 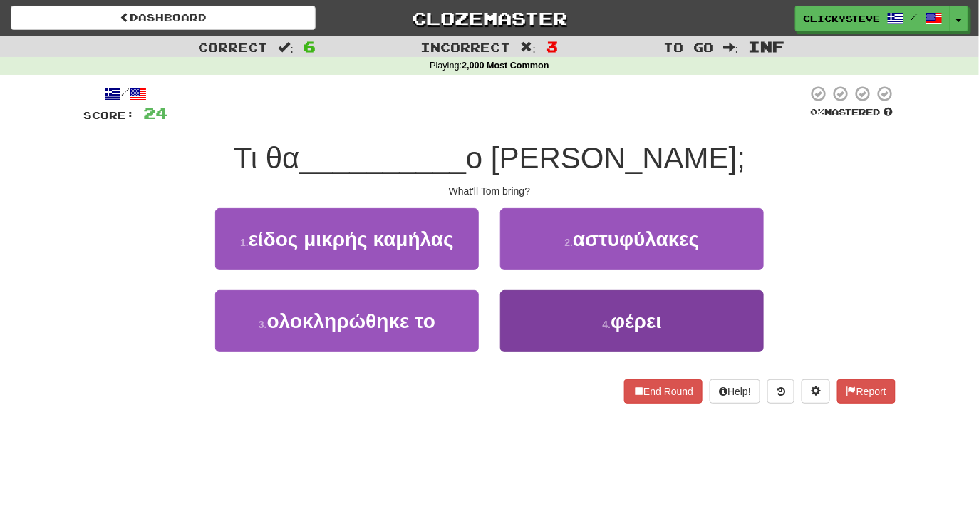 I want to click on button: End Round, so click(x=663, y=391).